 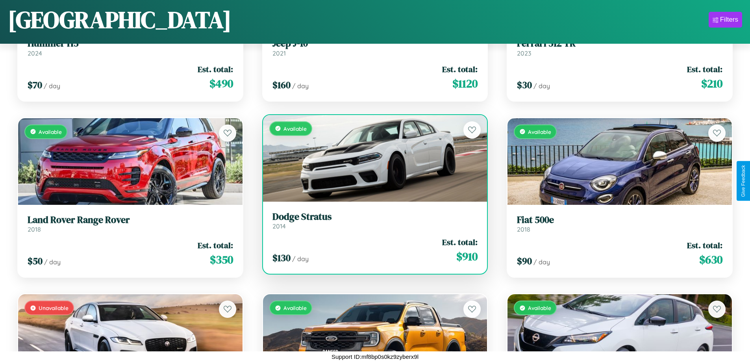 What do you see at coordinates (465, 83) in the screenshot?
I see `span: $ 1120` at bounding box center [465, 83].